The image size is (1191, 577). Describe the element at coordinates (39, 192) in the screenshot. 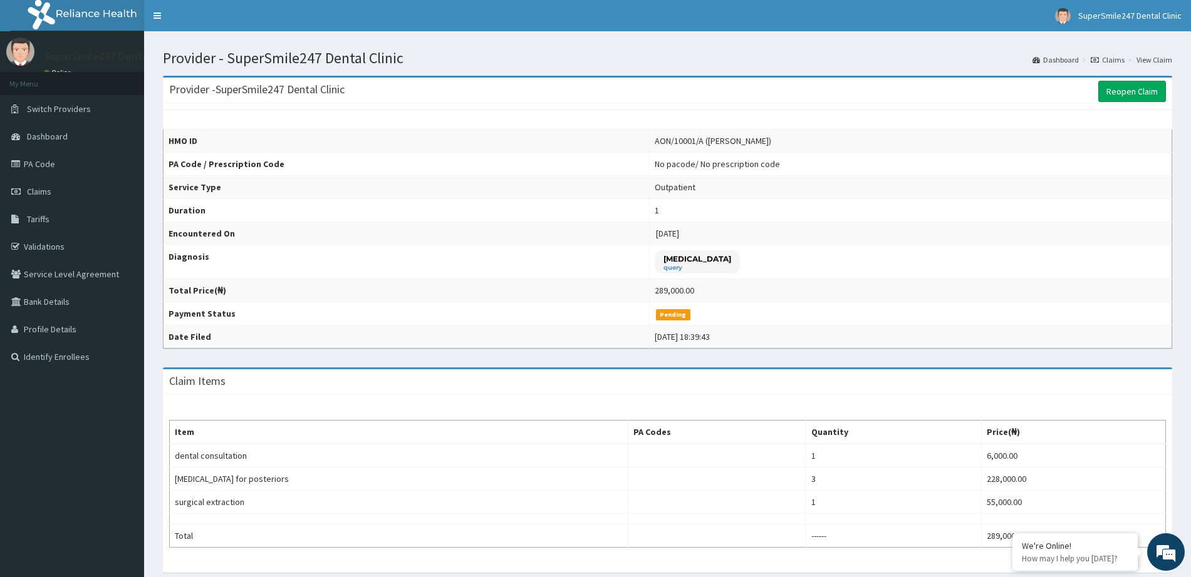

I see `span: Claims` at that location.